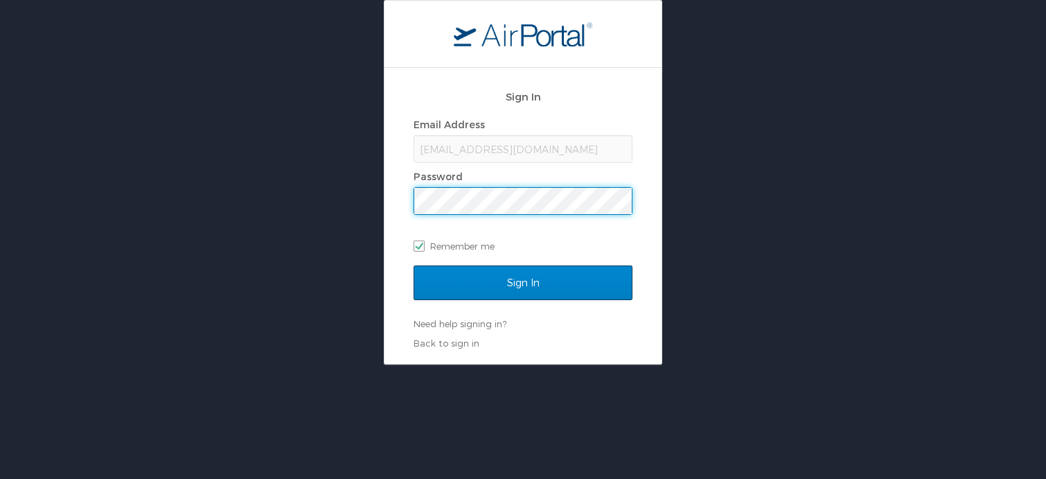 Image resolution: width=1046 pixels, height=479 pixels. Describe the element at coordinates (460, 324) in the screenshot. I see `a: Need help signing in?` at that location.